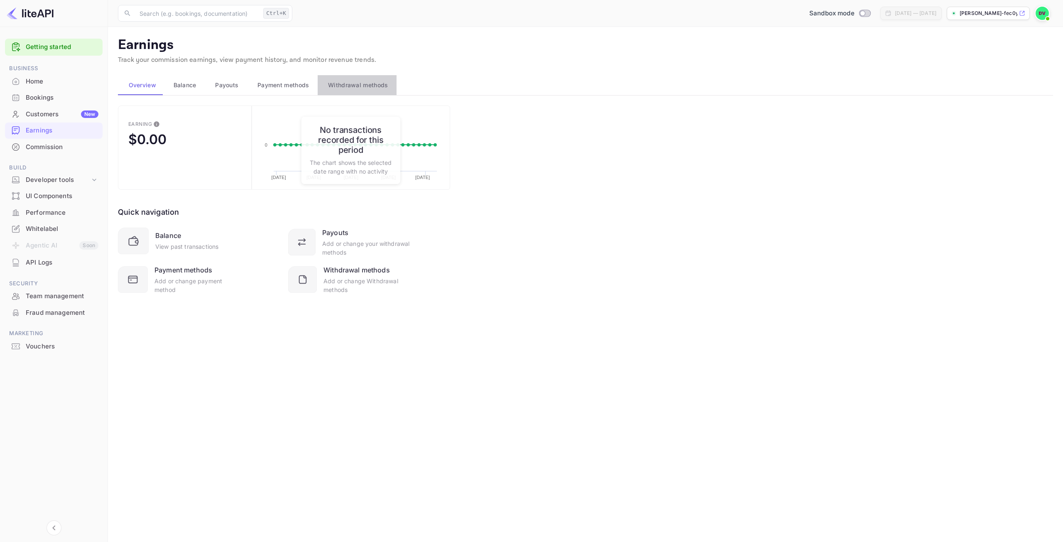 This screenshot has height=542, width=1063. Describe the element at coordinates (54, 114) in the screenshot. I see `a: CustomersNew` at that location.